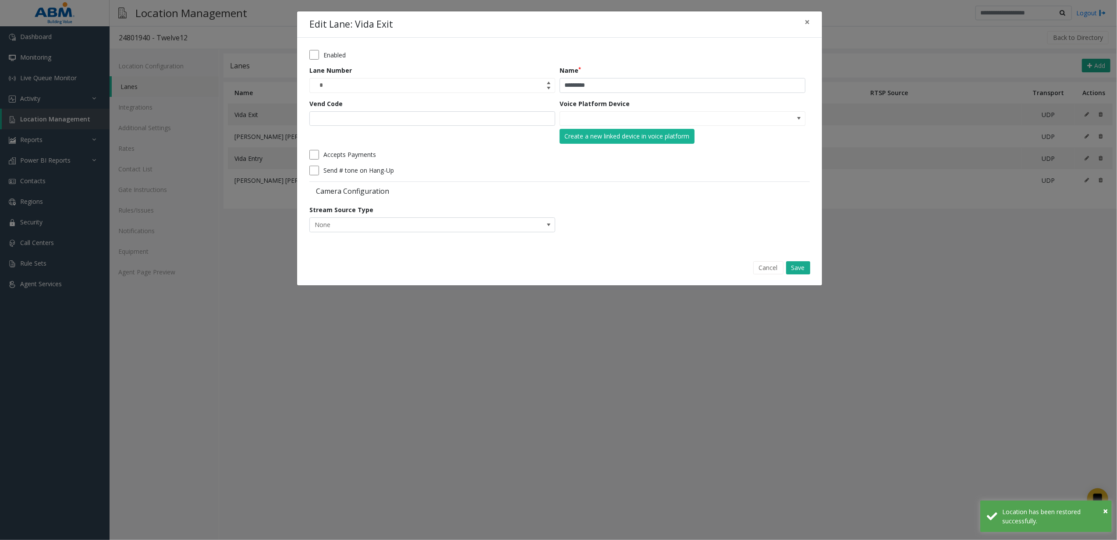 The width and height of the screenshot is (1117, 540). What do you see at coordinates (358, 170) in the screenshot?
I see `label: Send # tone on Hang-Up` at bounding box center [358, 170].